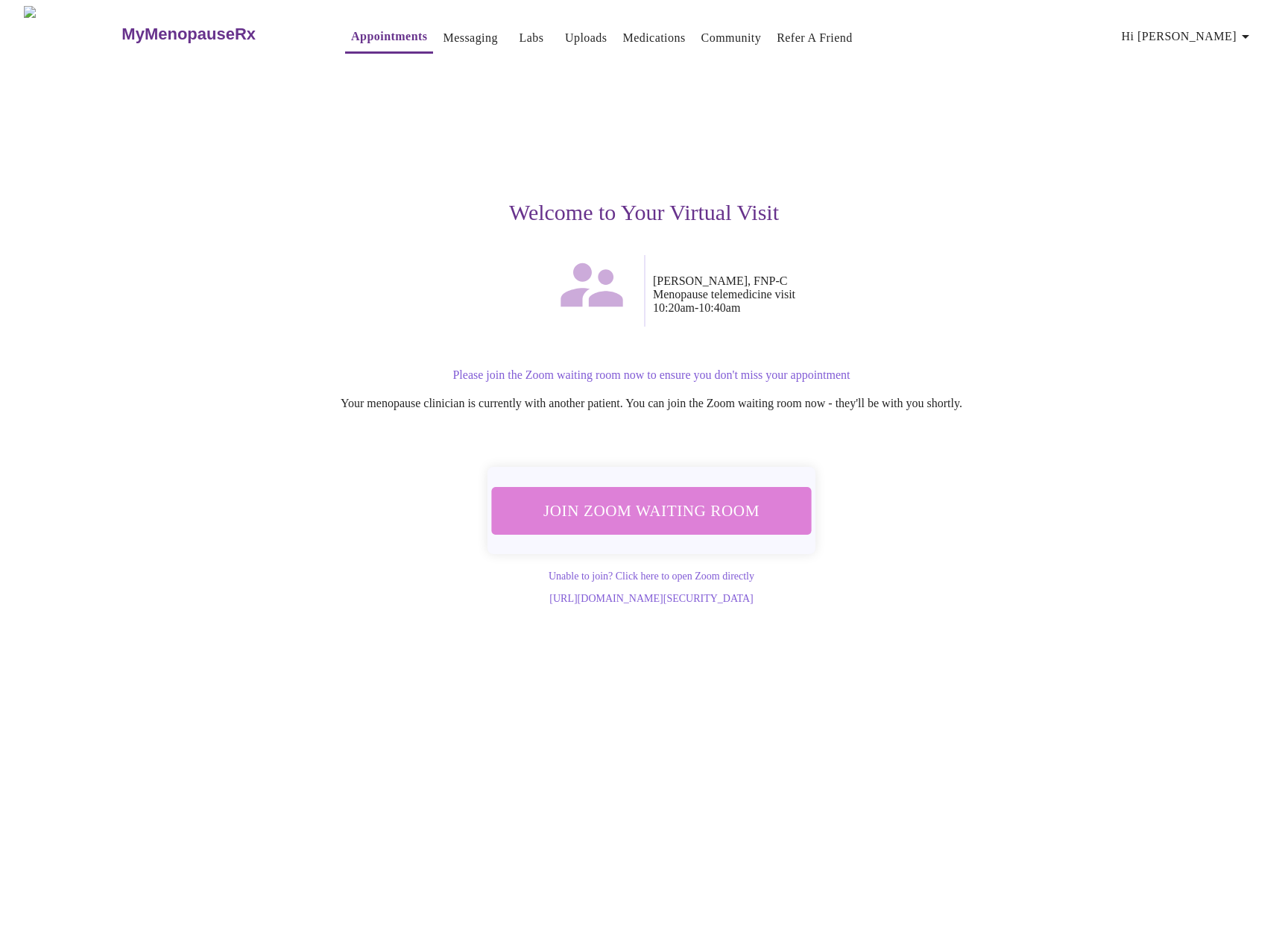 The width and height of the screenshot is (1288, 927). Describe the element at coordinates (814, 38) in the screenshot. I see `button: Refer a Friend` at that location.